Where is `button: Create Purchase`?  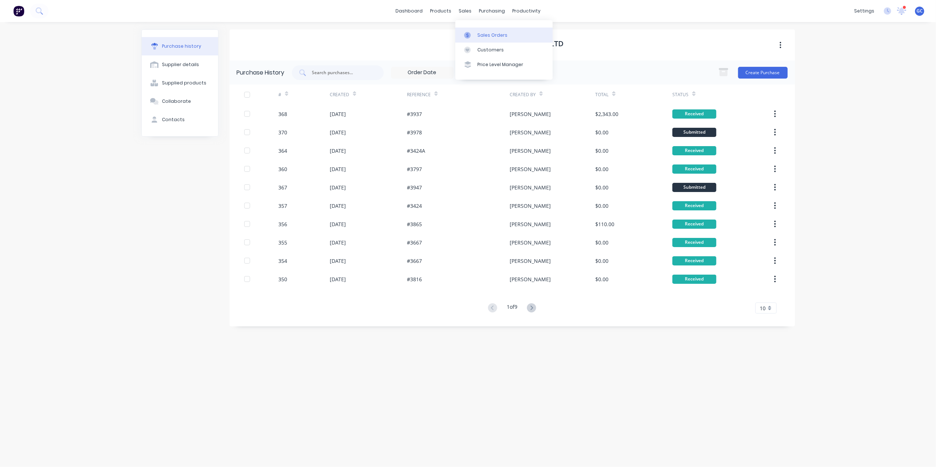
button: Create Purchase is located at coordinates (762, 73).